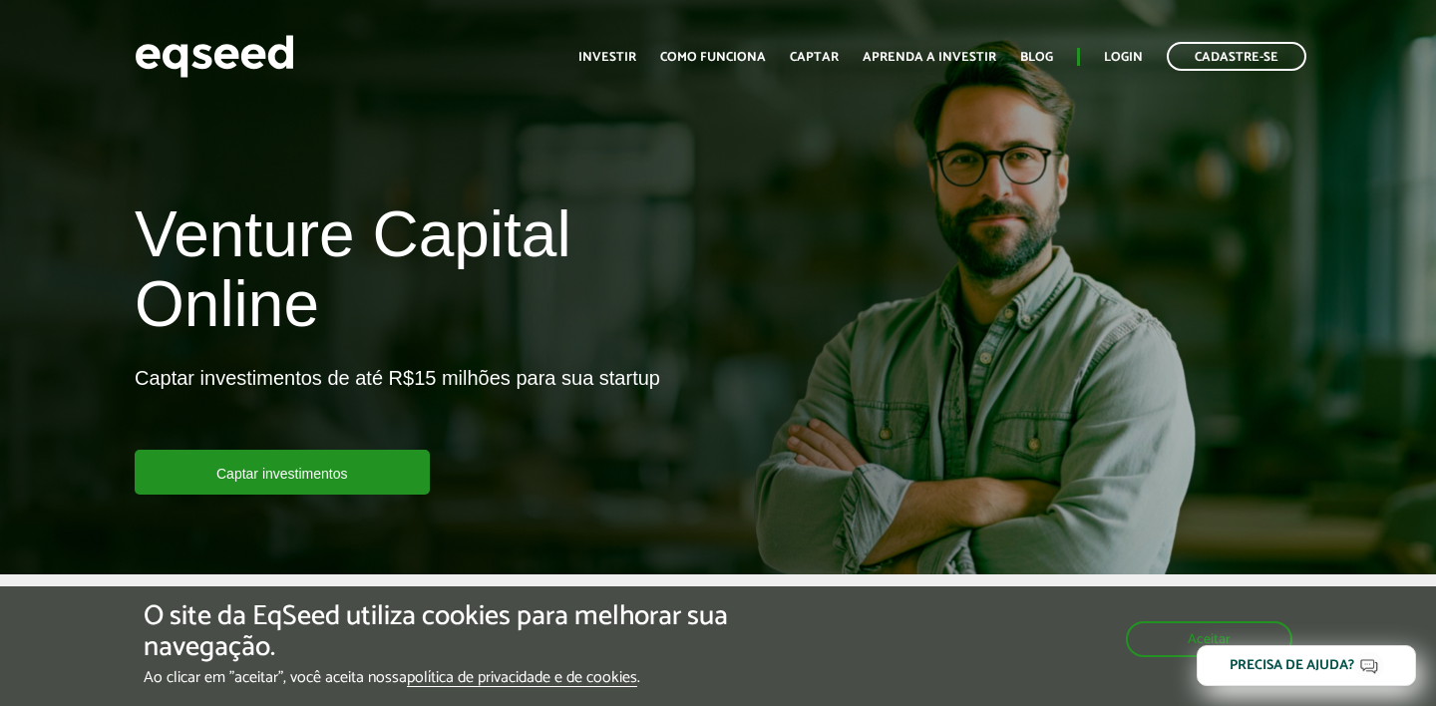 This screenshot has height=706, width=1436. Describe the element at coordinates (214, 56) in the screenshot. I see `img: EqSeed` at that location.